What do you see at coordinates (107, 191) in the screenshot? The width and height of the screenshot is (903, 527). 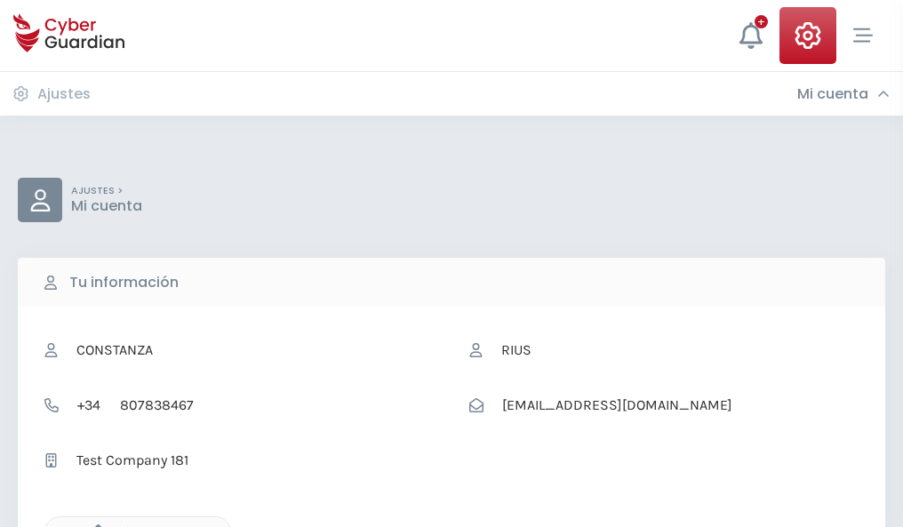 I see `p: AJUSTES >` at bounding box center [107, 191].